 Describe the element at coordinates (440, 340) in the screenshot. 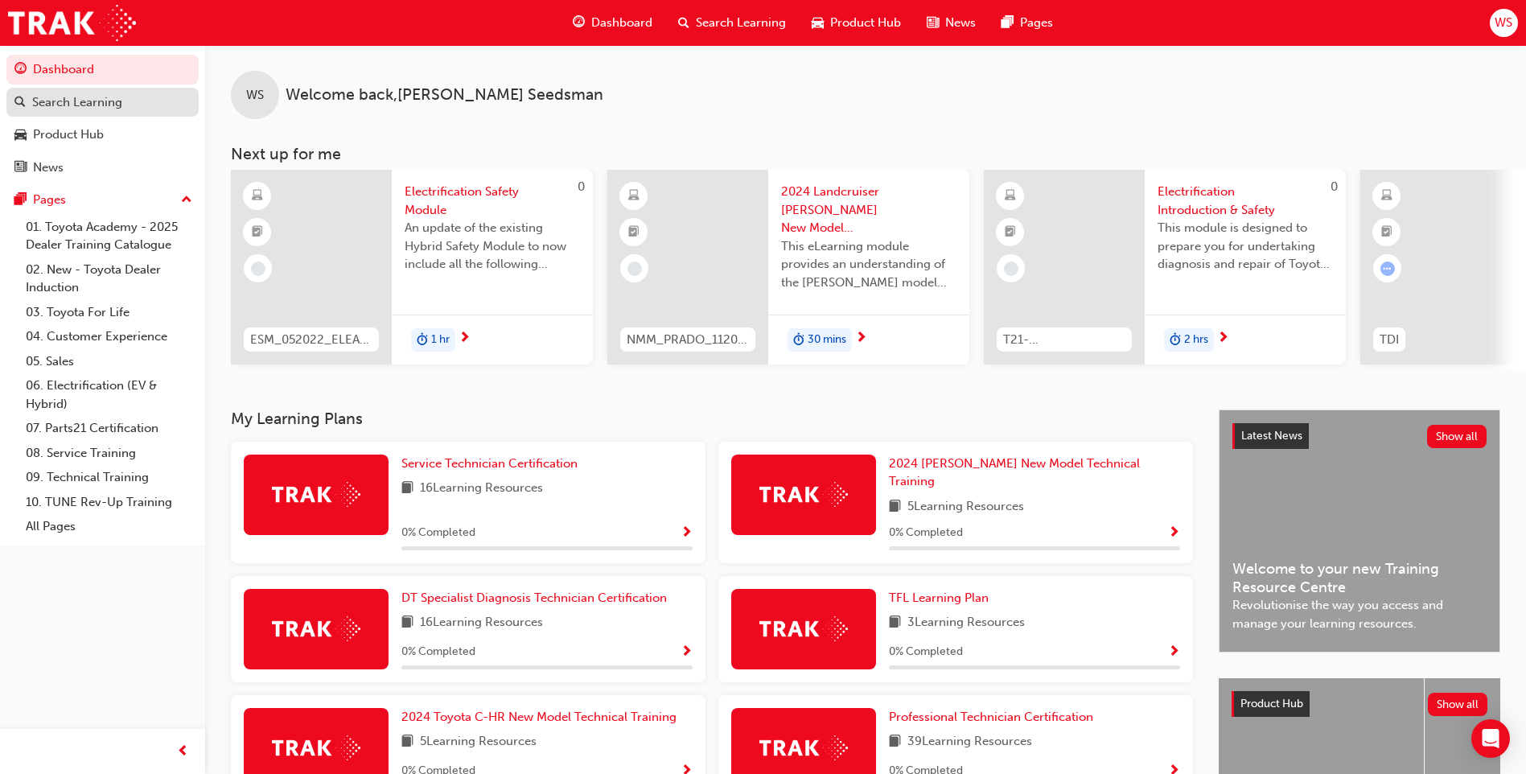

I see `span: 1 hr` at that location.